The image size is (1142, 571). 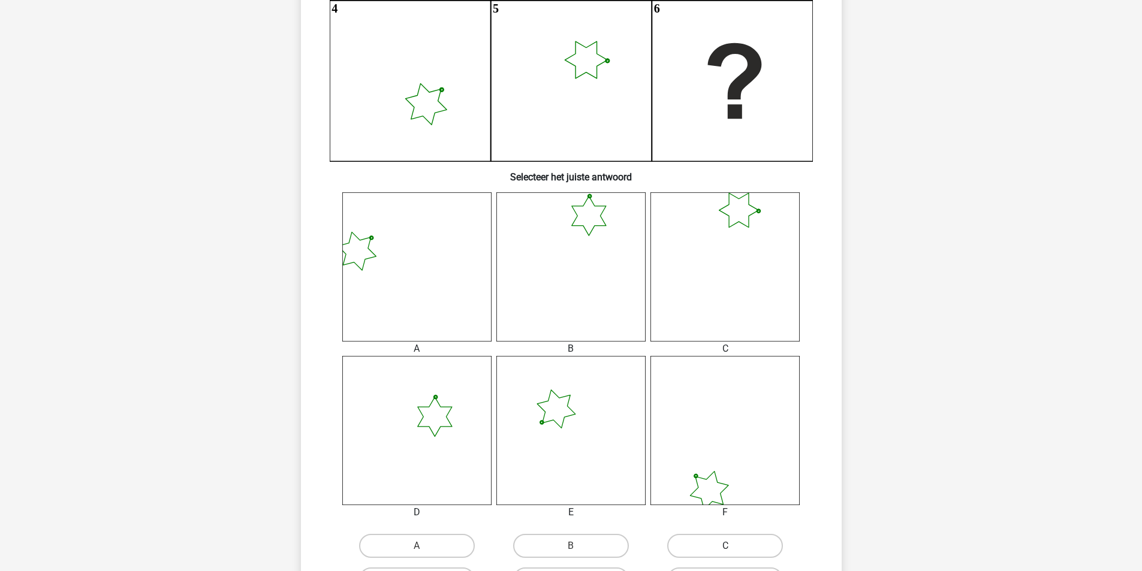 What do you see at coordinates (571, 172) in the screenshot?
I see `h6: Selecteer het juiste antwoord` at bounding box center [571, 172].